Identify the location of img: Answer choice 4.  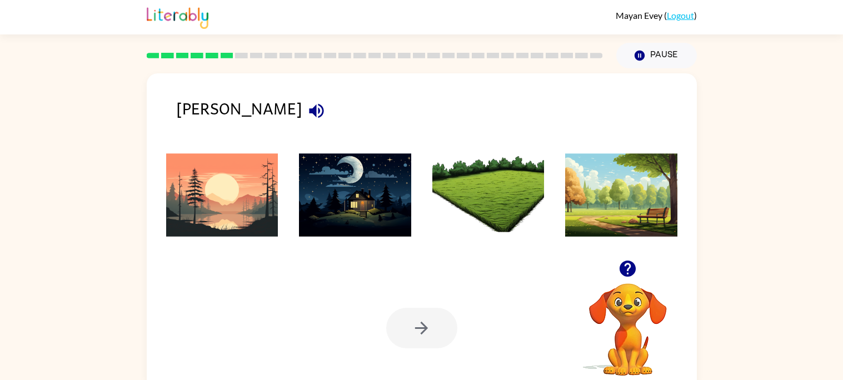
(621, 195).